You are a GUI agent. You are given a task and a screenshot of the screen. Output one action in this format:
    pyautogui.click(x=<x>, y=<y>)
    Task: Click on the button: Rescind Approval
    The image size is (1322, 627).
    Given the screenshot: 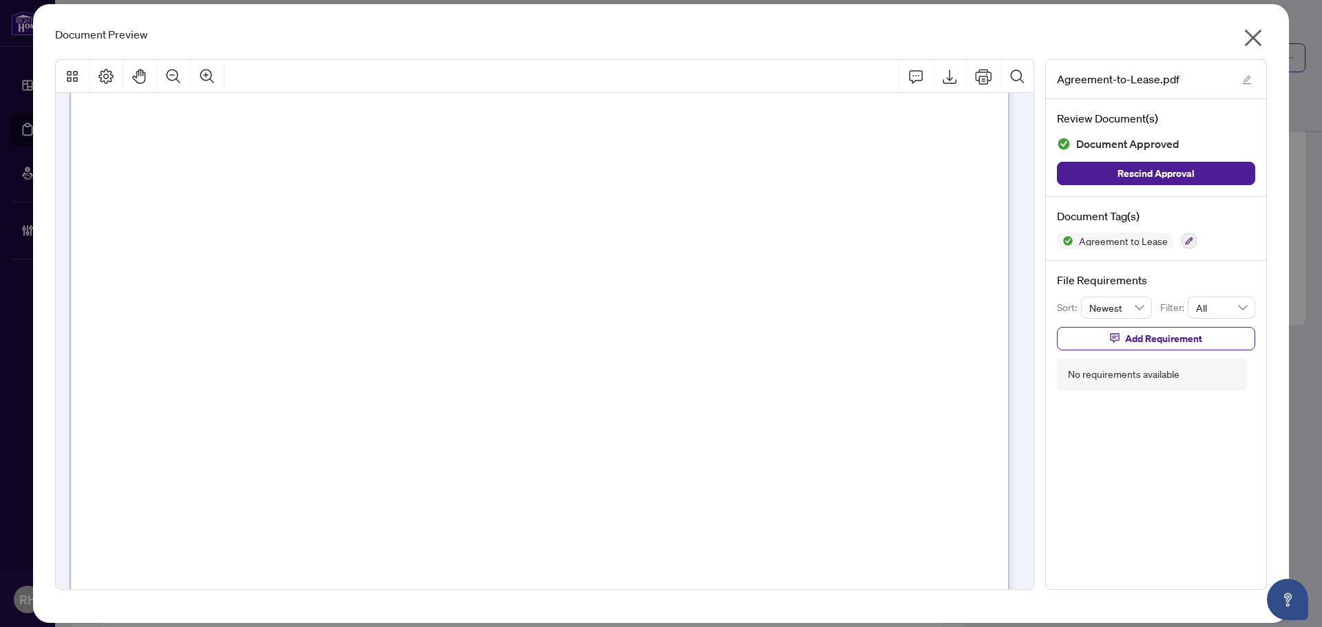 What is the action you would take?
    pyautogui.click(x=1156, y=174)
    